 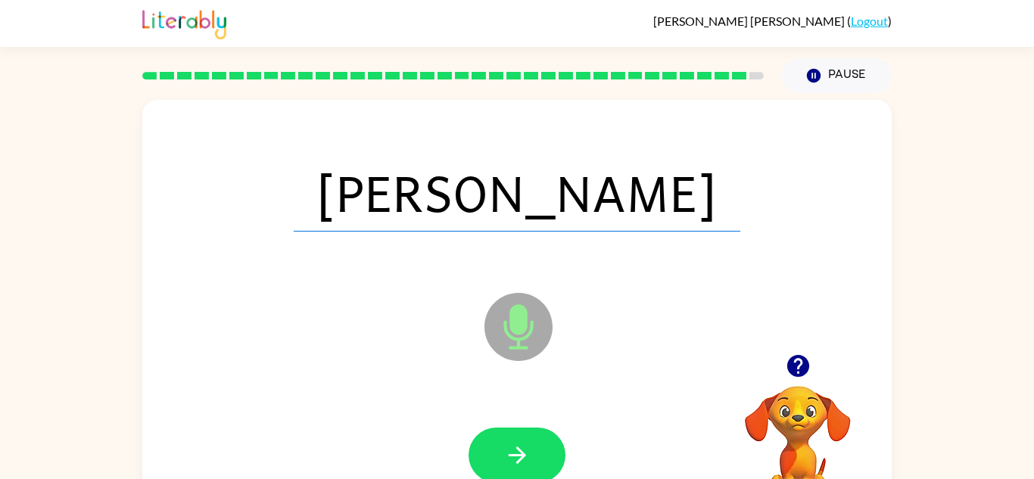 I want to click on button: Pause, so click(x=837, y=76).